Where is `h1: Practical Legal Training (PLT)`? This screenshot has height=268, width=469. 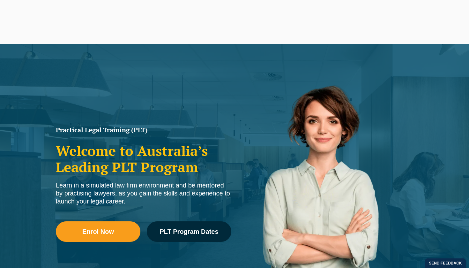
h1: Practical Legal Training (PLT) is located at coordinates (143, 130).